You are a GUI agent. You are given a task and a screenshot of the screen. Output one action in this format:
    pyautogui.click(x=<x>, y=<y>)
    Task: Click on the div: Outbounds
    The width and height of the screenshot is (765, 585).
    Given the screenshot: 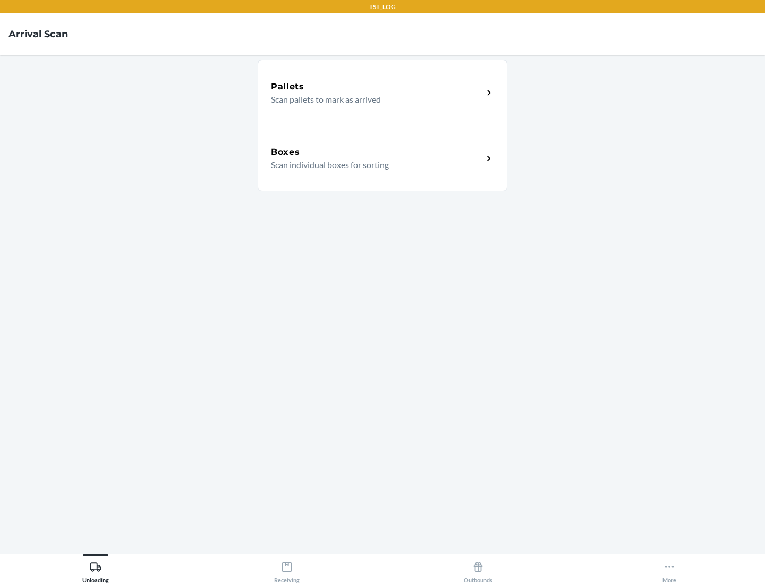 What is the action you would take?
    pyautogui.click(x=478, y=570)
    